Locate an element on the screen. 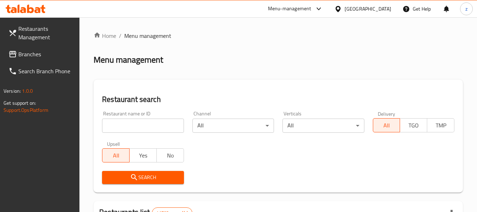 The height and width of the screenshot is (212, 477). span: Search is located at coordinates (143, 177).